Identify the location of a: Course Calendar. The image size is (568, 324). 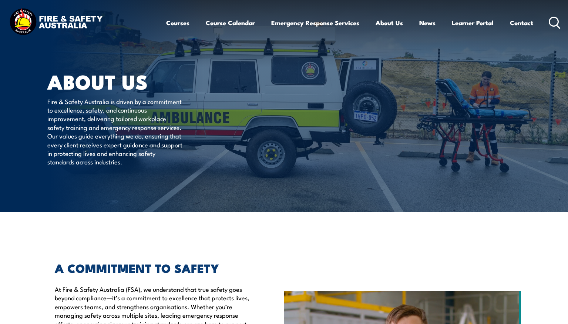
(230, 23).